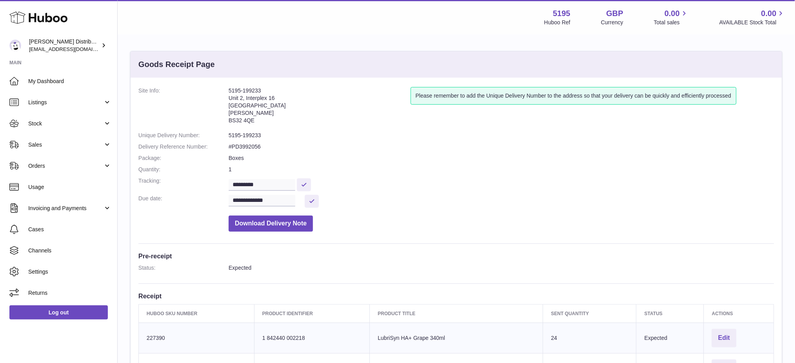 The width and height of the screenshot is (795, 363). Describe the element at coordinates (184, 107) in the screenshot. I see `dt: Site Info:` at that location.